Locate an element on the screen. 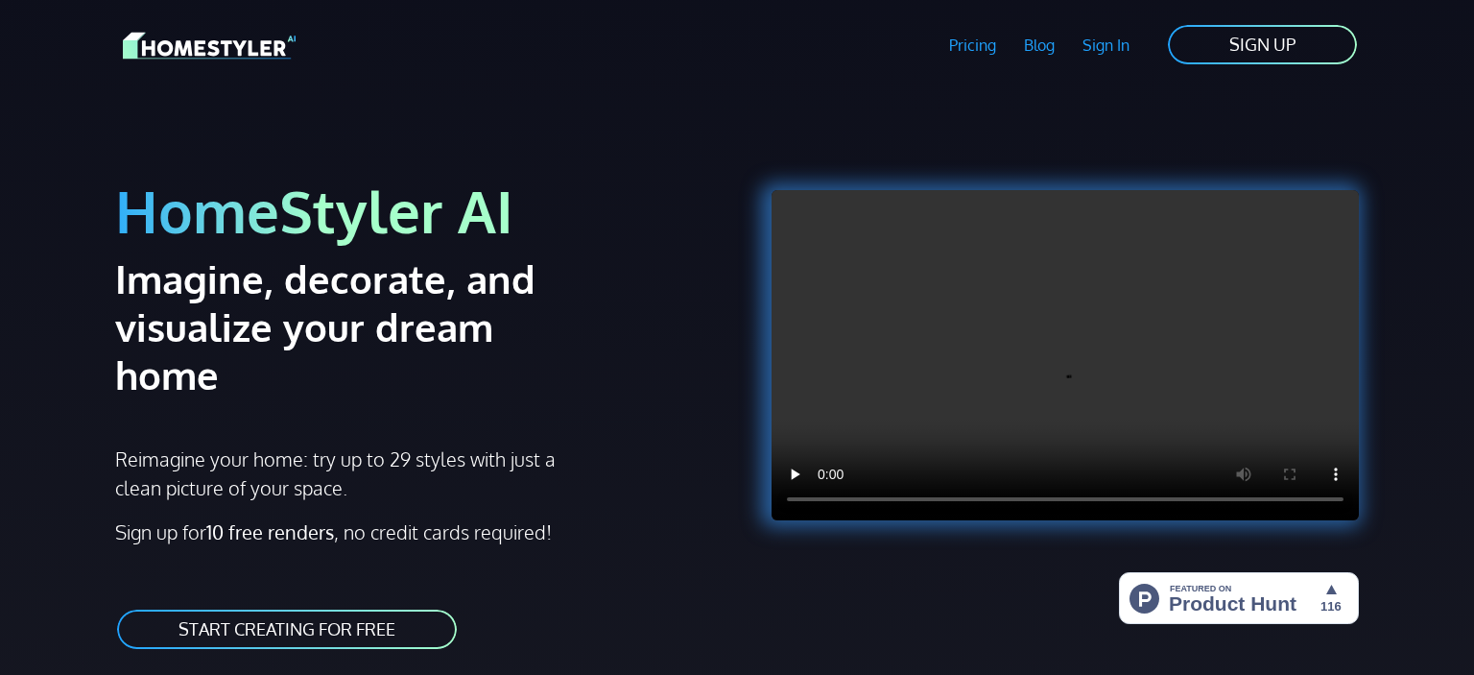 Image resolution: width=1474 pixels, height=675 pixels. a: SIGN UP is located at coordinates (1262, 44).